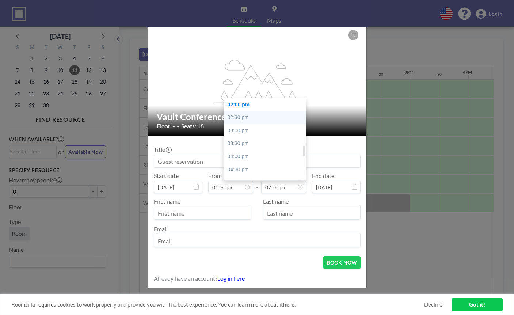  I want to click on div: 04:30 pm, so click(265, 170).